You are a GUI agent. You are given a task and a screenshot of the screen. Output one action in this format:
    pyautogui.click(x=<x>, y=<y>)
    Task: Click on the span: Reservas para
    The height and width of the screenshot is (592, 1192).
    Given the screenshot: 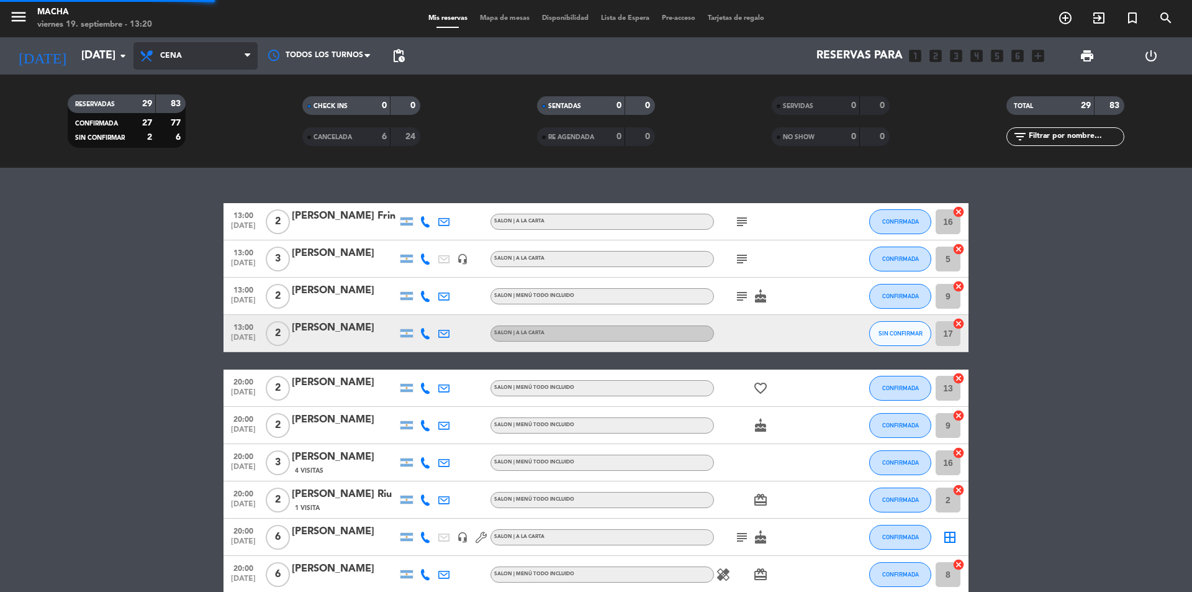 What is the action you would take?
    pyautogui.click(x=859, y=56)
    